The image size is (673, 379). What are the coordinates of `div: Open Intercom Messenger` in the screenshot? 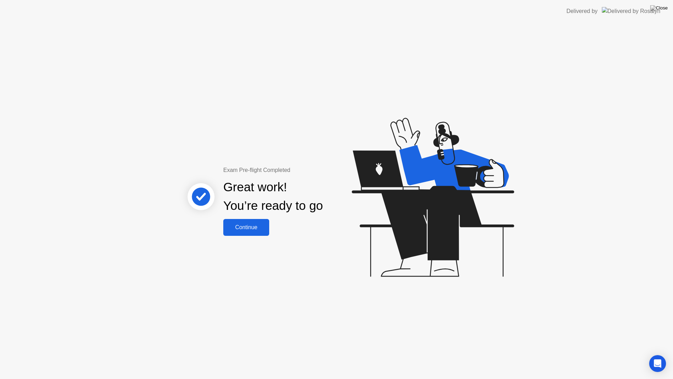 It's located at (658, 363).